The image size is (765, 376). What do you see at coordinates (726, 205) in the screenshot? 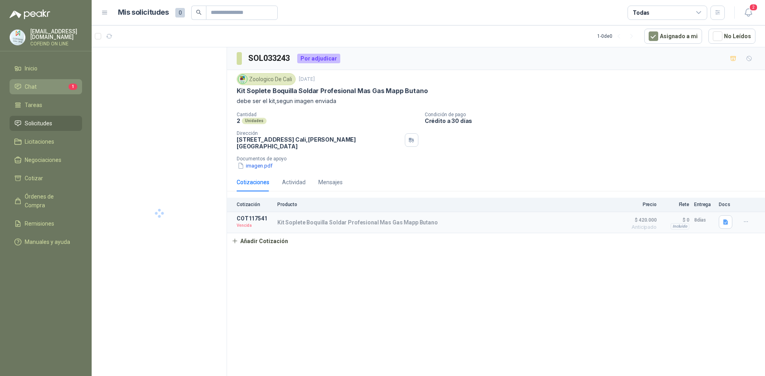
I see `p: Docs` at bounding box center [726, 205].